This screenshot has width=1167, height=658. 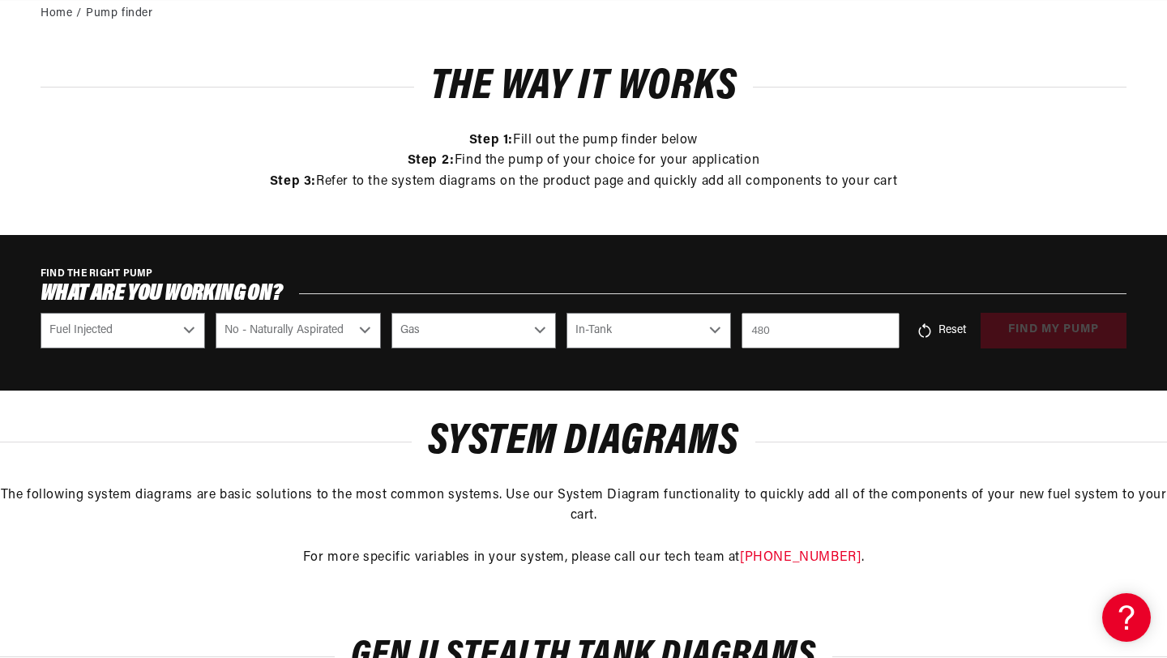 I want to click on h2: The way it works, so click(x=584, y=87).